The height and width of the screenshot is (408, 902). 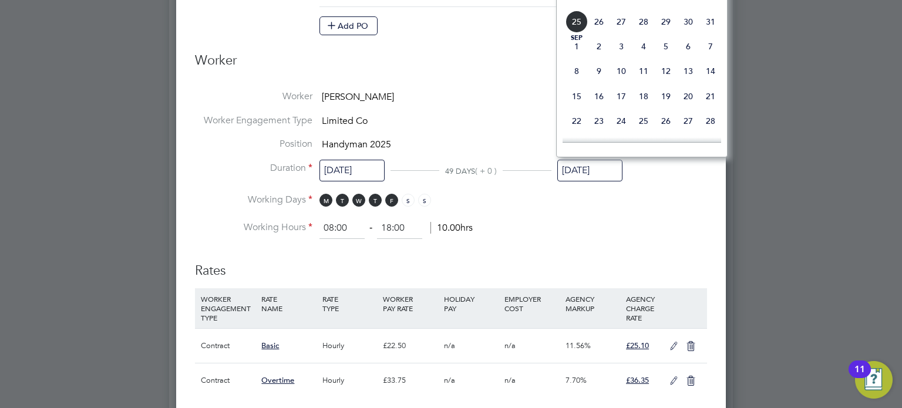 I want to click on span: 17, so click(x=621, y=96).